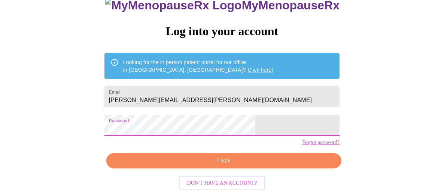 The image size is (444, 194). What do you see at coordinates (224, 160) in the screenshot?
I see `button: Login` at bounding box center [224, 160].